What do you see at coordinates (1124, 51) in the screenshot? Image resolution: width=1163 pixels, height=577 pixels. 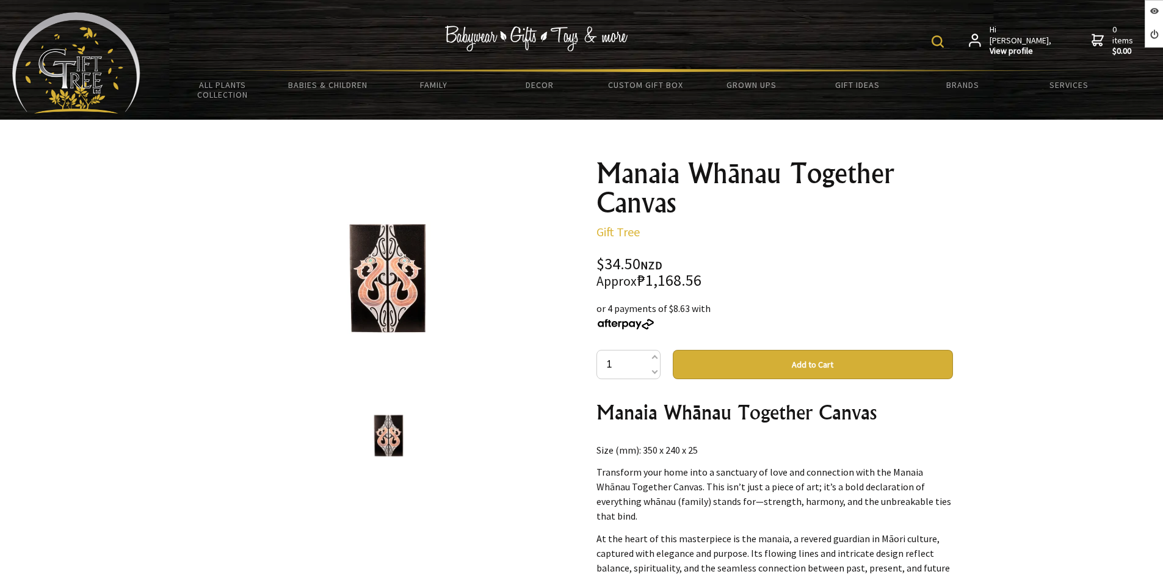 I see `strong: $0.00` at bounding box center [1124, 51].